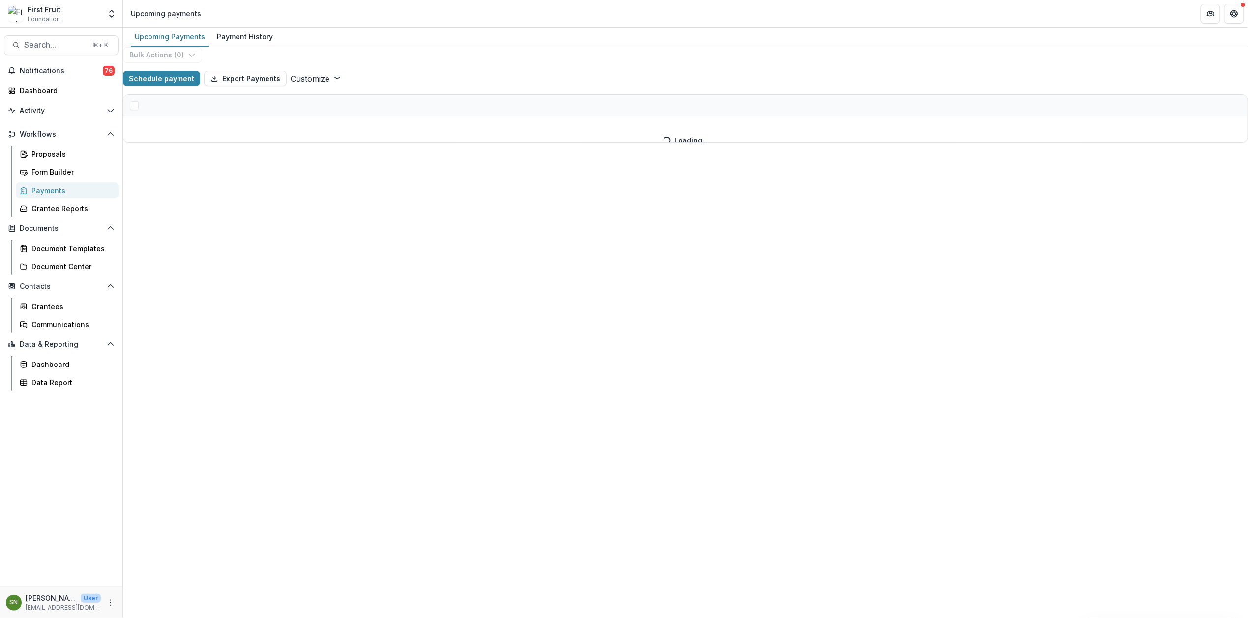 The width and height of the screenshot is (1248, 618). What do you see at coordinates (71, 154) in the screenshot?
I see `div: Proposals` at bounding box center [71, 154].